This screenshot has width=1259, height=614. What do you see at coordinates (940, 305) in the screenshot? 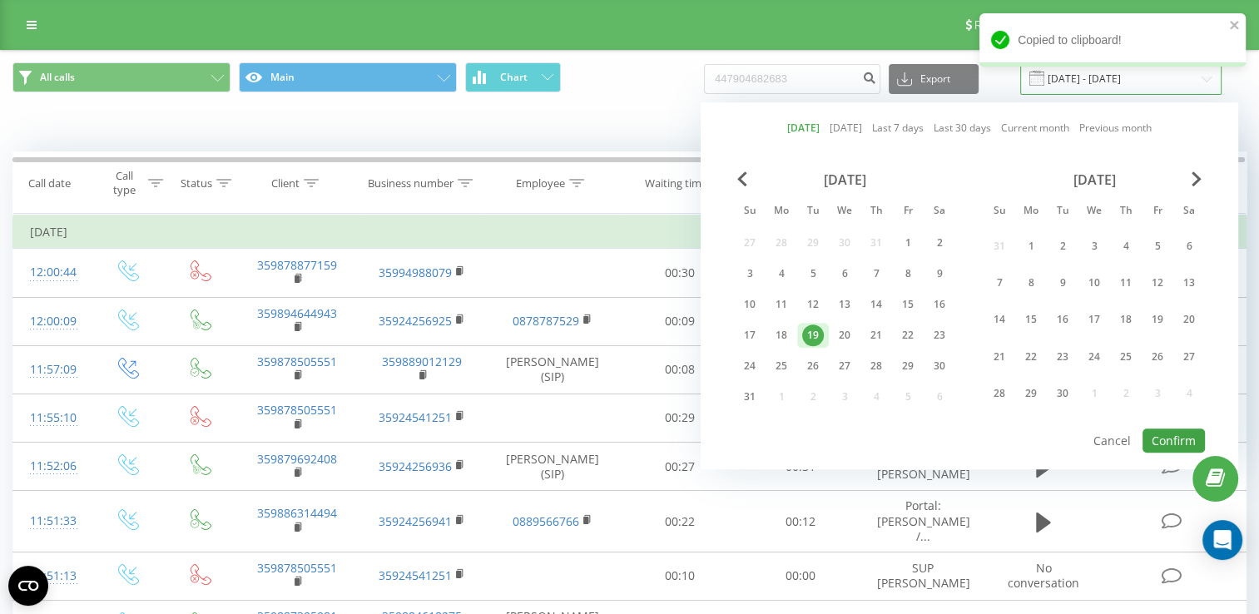
I see `div: Sat Aug 16, 2025` at bounding box center [940, 305].